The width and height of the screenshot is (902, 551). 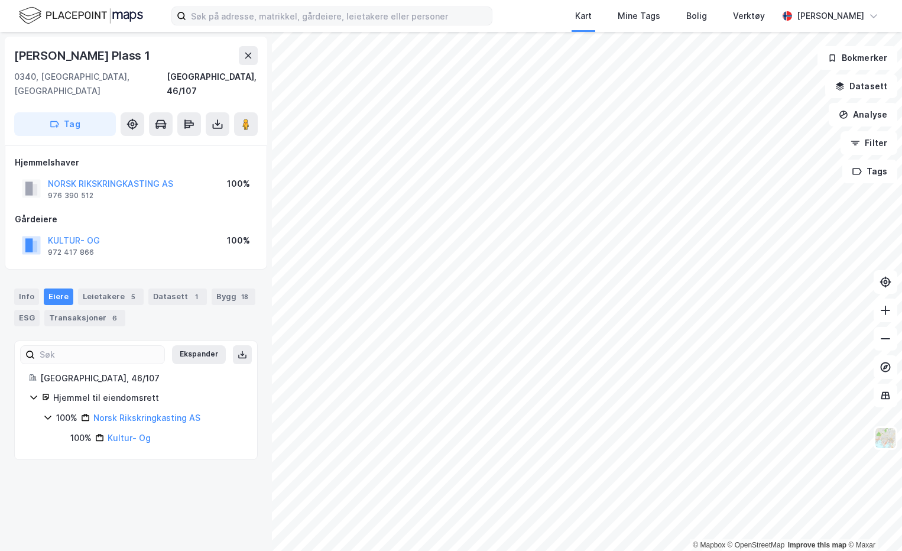 I want to click on div: 5, so click(x=133, y=297).